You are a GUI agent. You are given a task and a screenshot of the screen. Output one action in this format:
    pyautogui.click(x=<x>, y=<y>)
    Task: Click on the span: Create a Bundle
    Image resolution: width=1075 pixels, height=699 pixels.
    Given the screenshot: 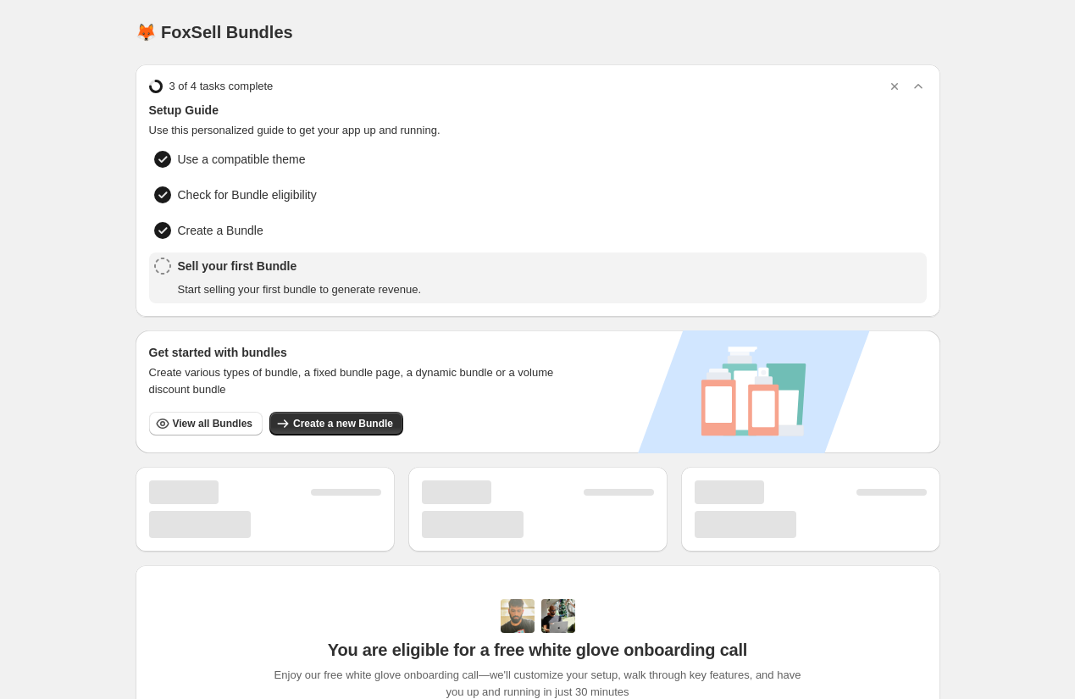 What is the action you would take?
    pyautogui.click(x=220, y=230)
    